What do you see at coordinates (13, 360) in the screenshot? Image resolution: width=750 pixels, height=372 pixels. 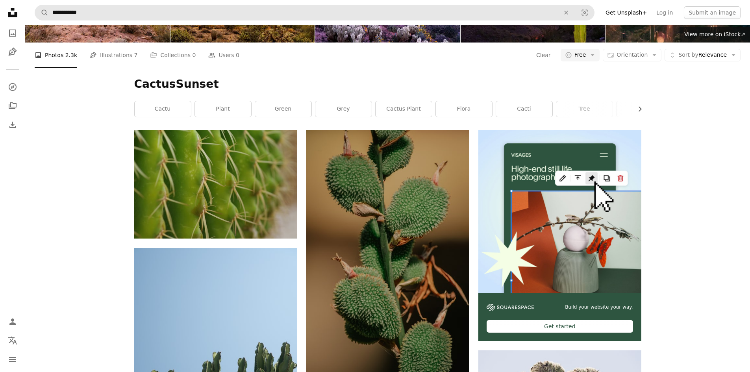 I see `button: Menu` at bounding box center [13, 360].